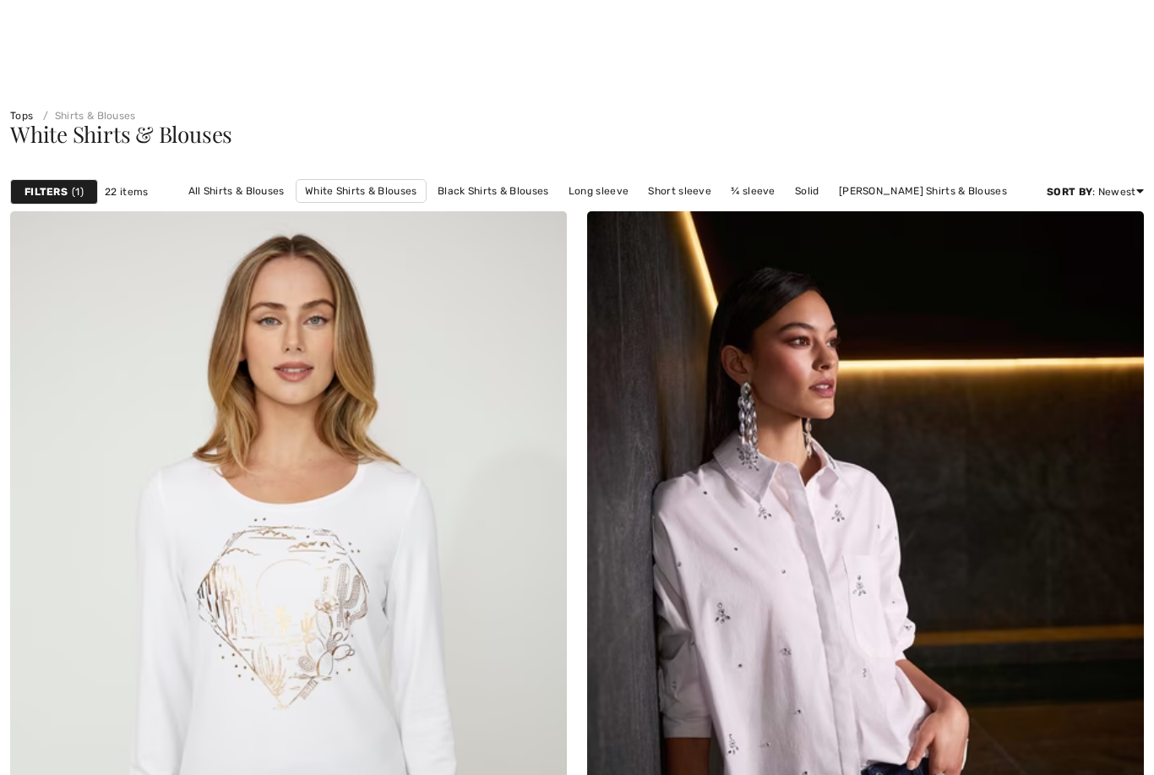 The image size is (1154, 775). I want to click on a: ¾ sleeve, so click(753, 191).